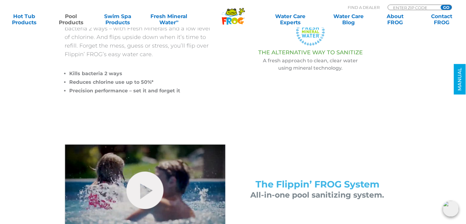  Describe the element at coordinates (413, 7) in the screenshot. I see `input: Zip Code Form` at that location.